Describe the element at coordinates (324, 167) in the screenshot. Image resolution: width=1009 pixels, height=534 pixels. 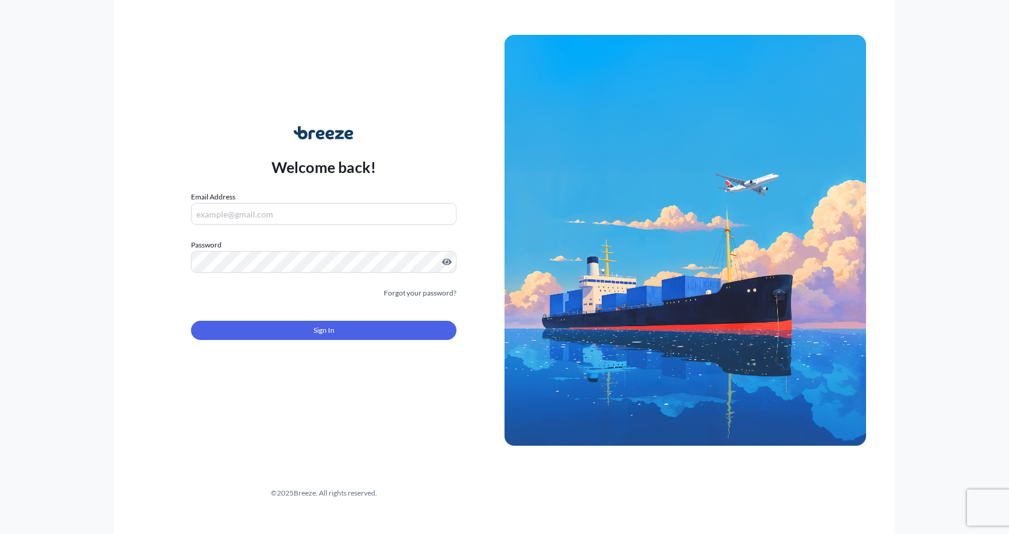
I see `p: Welcome back!` at that location.